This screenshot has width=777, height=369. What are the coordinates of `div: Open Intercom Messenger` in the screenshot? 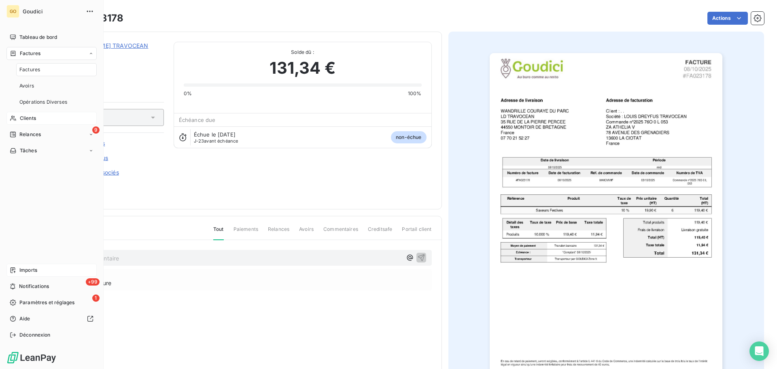 It's located at (759, 351).